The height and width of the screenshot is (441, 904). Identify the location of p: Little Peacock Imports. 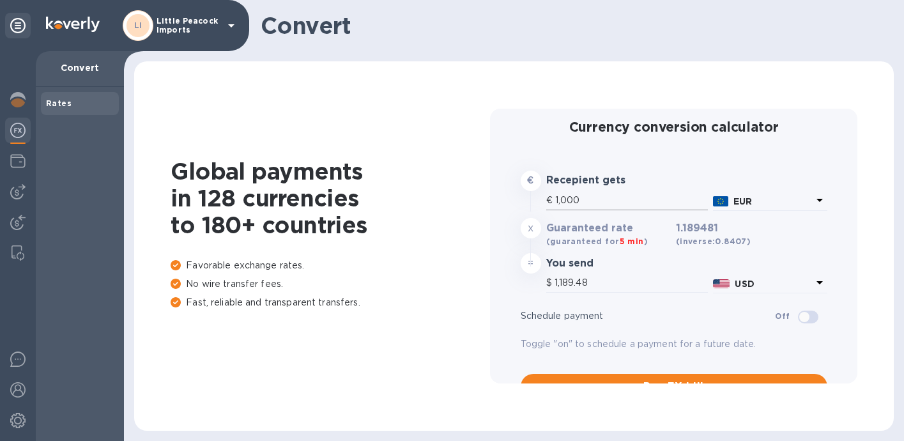
(189, 26).